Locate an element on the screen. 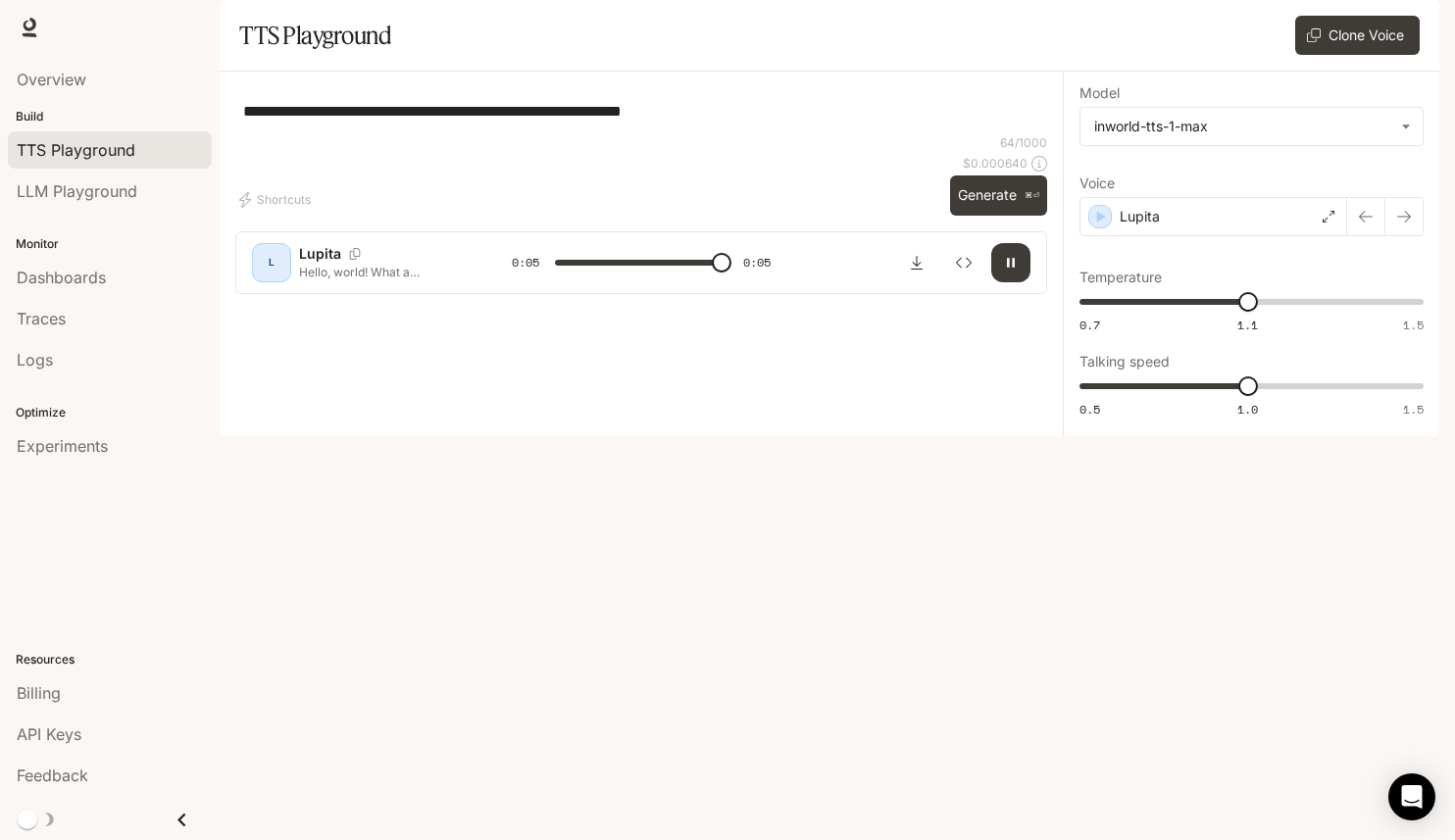 The image size is (1455, 840). h1: TTS Playground is located at coordinates (315, 36).